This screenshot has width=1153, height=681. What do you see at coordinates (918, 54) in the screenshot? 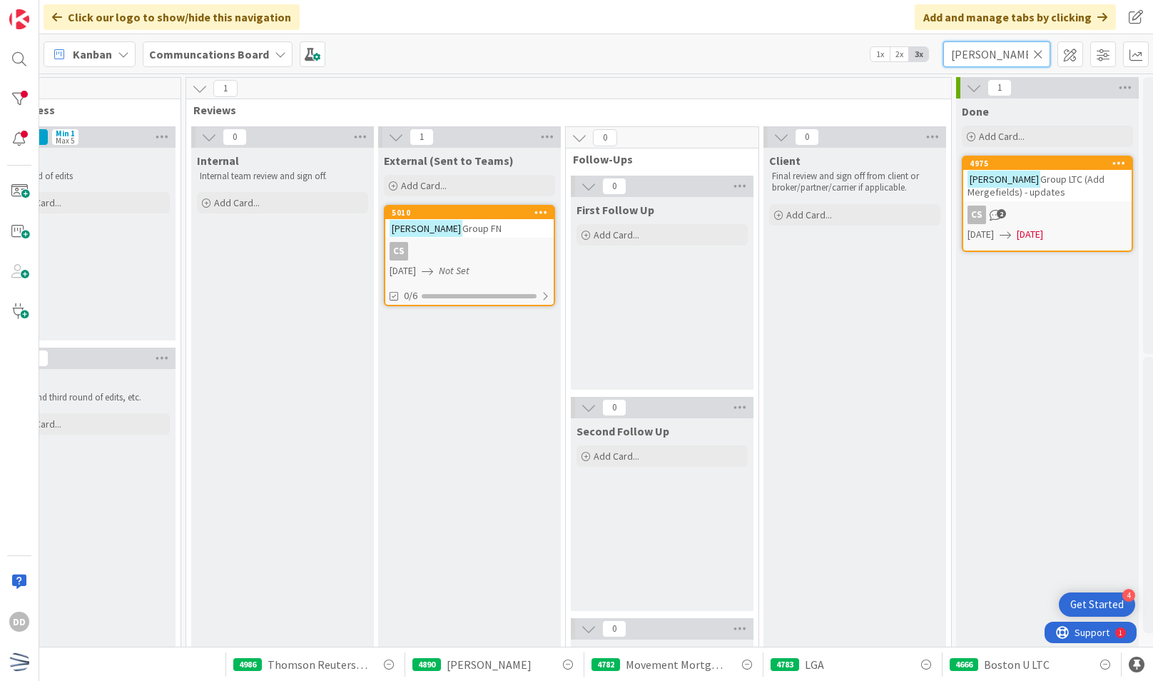
I see `span: 3x` at bounding box center [918, 54].